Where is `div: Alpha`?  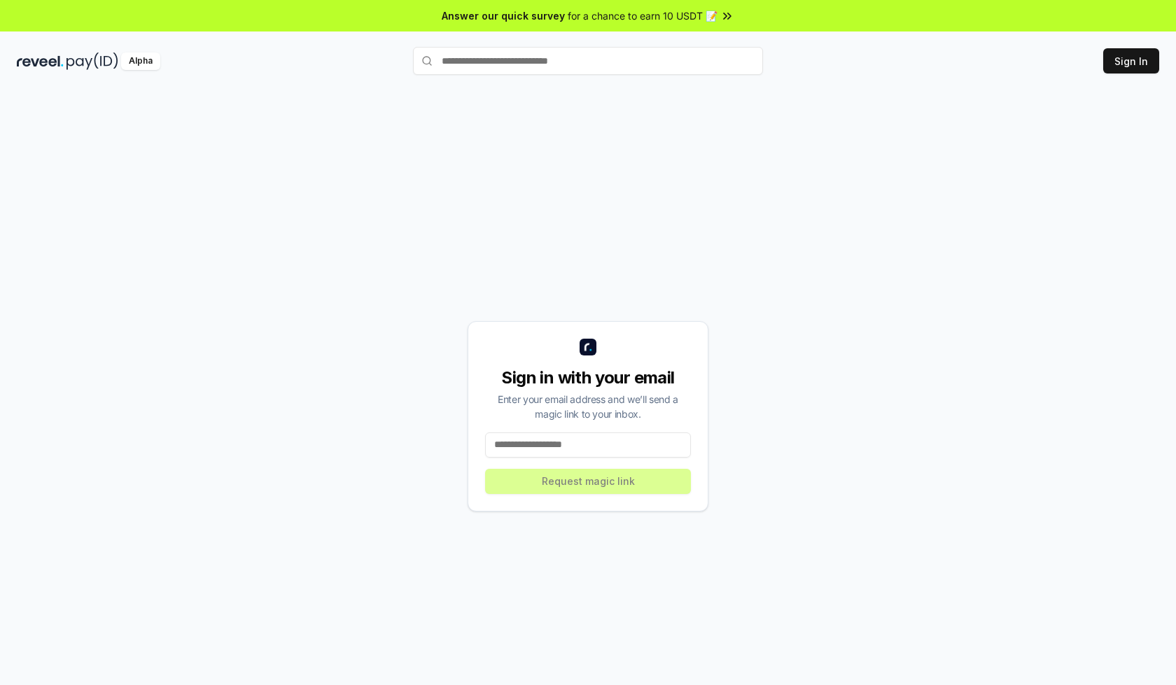 div: Alpha is located at coordinates (141, 61).